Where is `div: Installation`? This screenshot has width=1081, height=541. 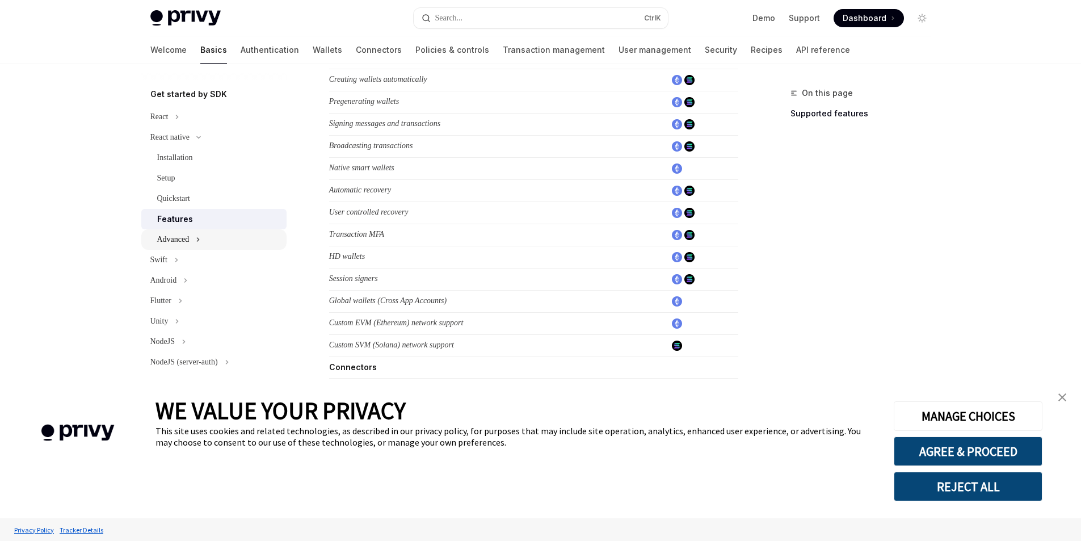 div: Installation is located at coordinates (175, 158).